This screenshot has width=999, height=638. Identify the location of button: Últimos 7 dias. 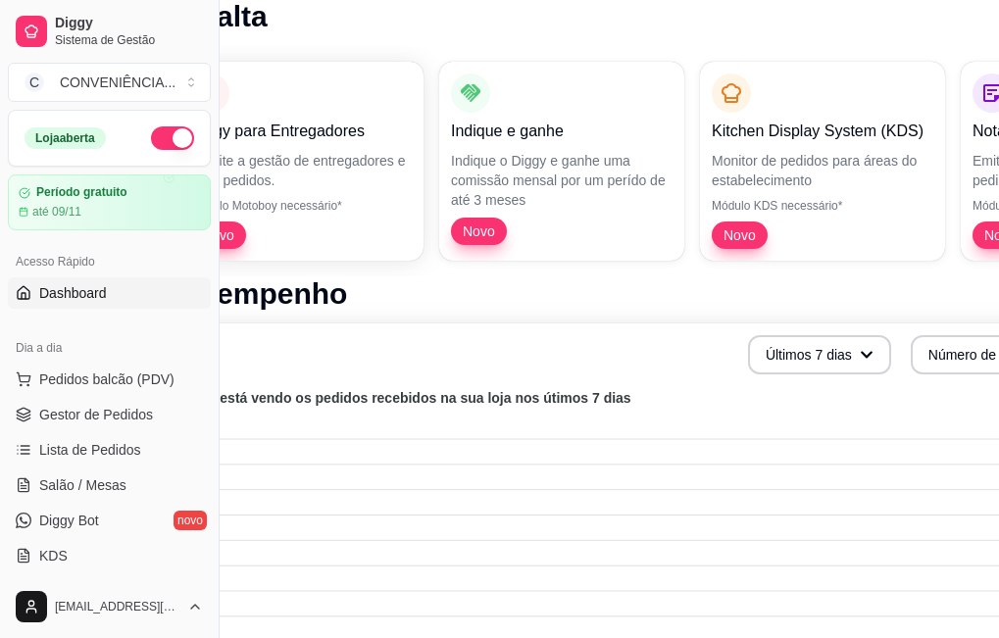
(820, 355).